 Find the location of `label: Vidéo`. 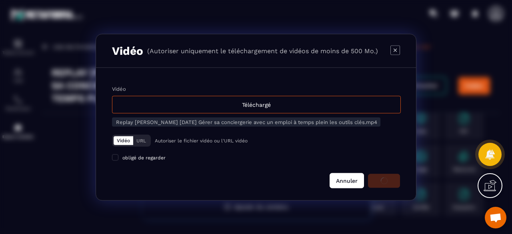

label: Vidéo is located at coordinates (119, 88).